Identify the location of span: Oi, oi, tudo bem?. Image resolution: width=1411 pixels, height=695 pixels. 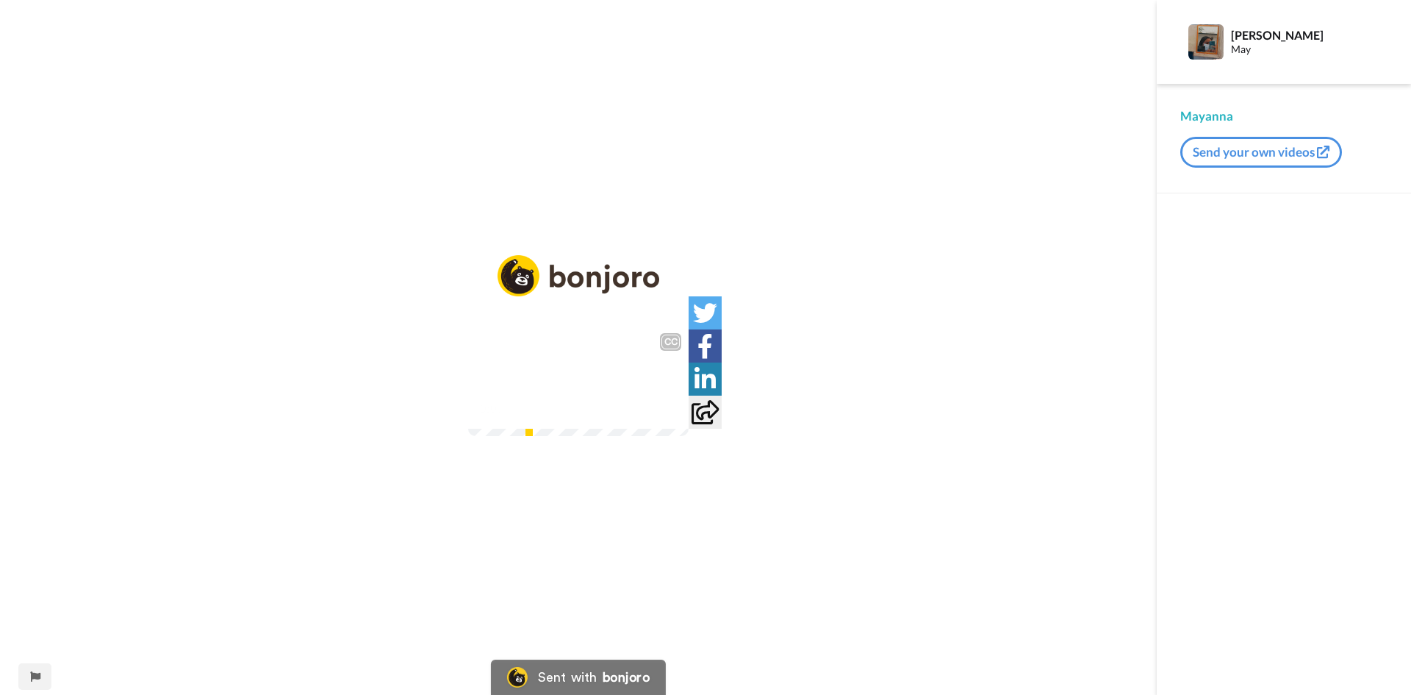
(578, 389).